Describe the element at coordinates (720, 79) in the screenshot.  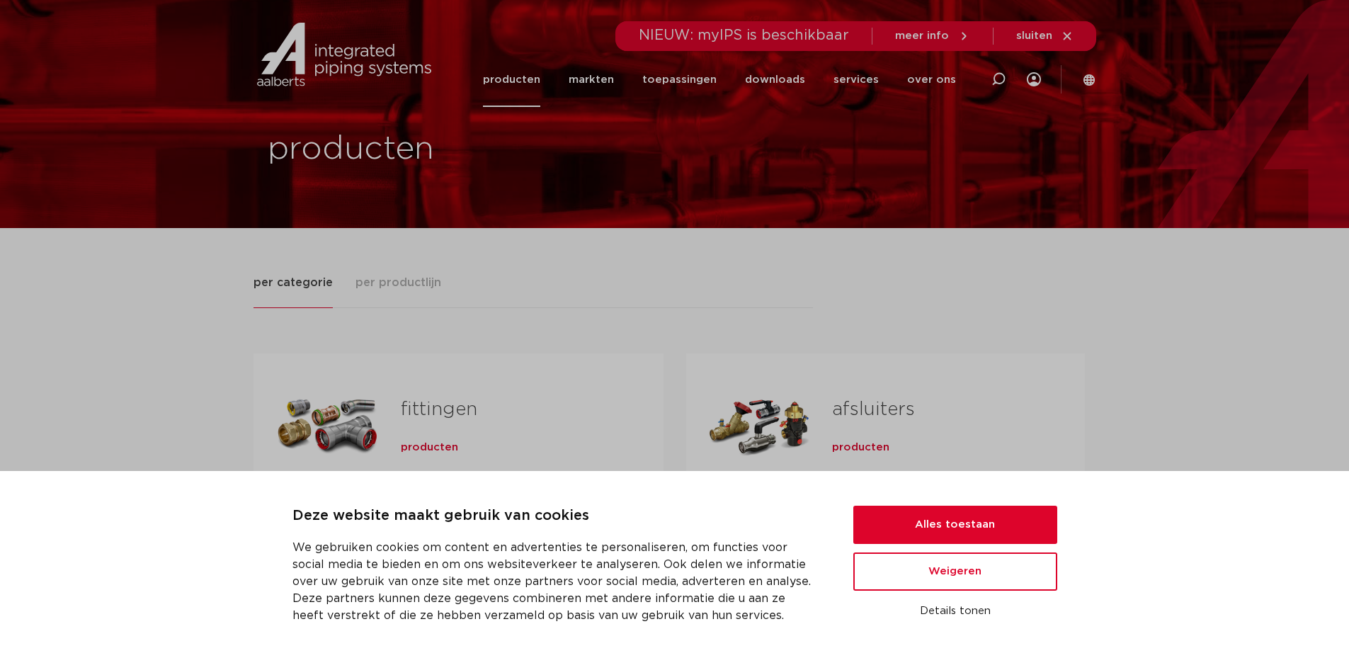
I see `nav: Menu` at that location.